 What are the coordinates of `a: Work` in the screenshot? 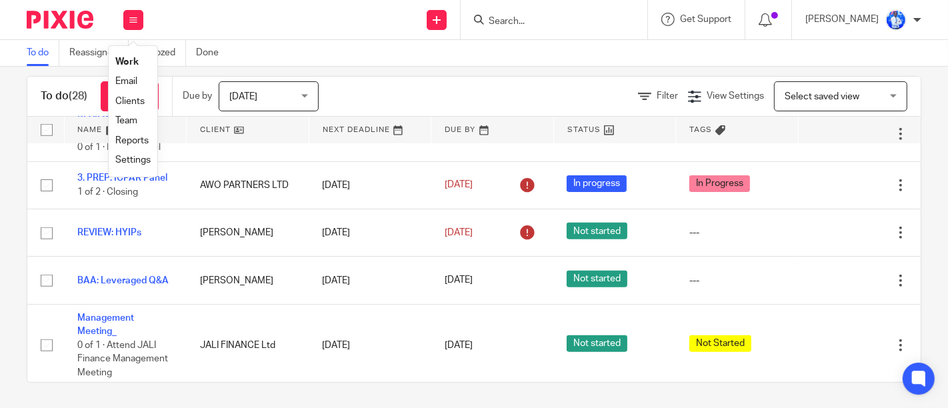 It's located at (127, 62).